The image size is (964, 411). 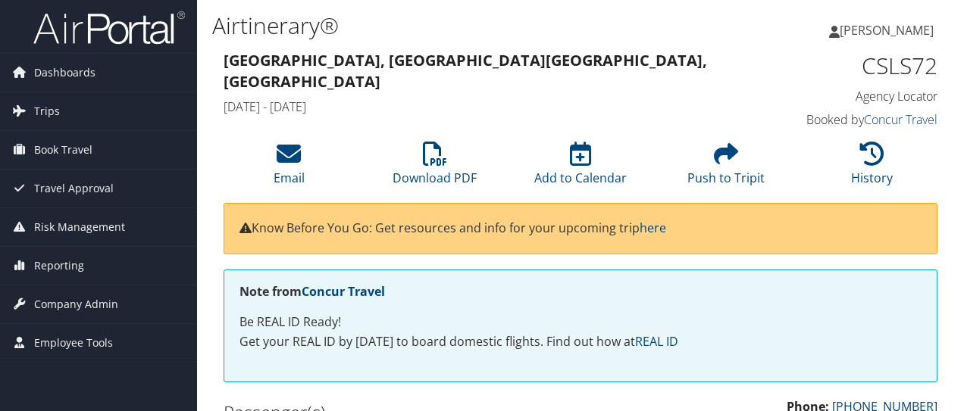 I want to click on span: Employee Tools, so click(x=74, y=343).